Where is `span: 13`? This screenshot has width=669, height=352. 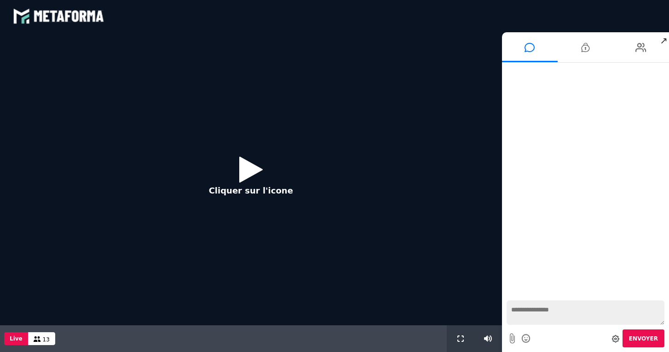 span: 13 is located at coordinates (46, 339).